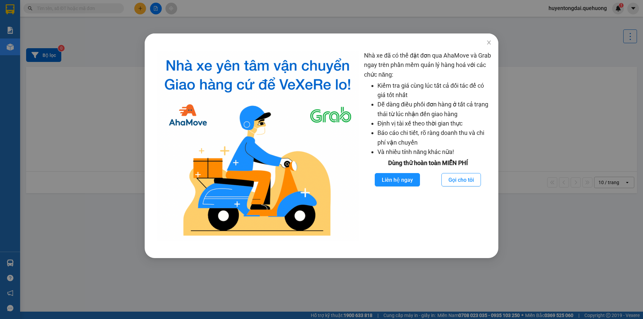  I want to click on li: Định vị tài xế theo thời gian thực, so click(434, 124).